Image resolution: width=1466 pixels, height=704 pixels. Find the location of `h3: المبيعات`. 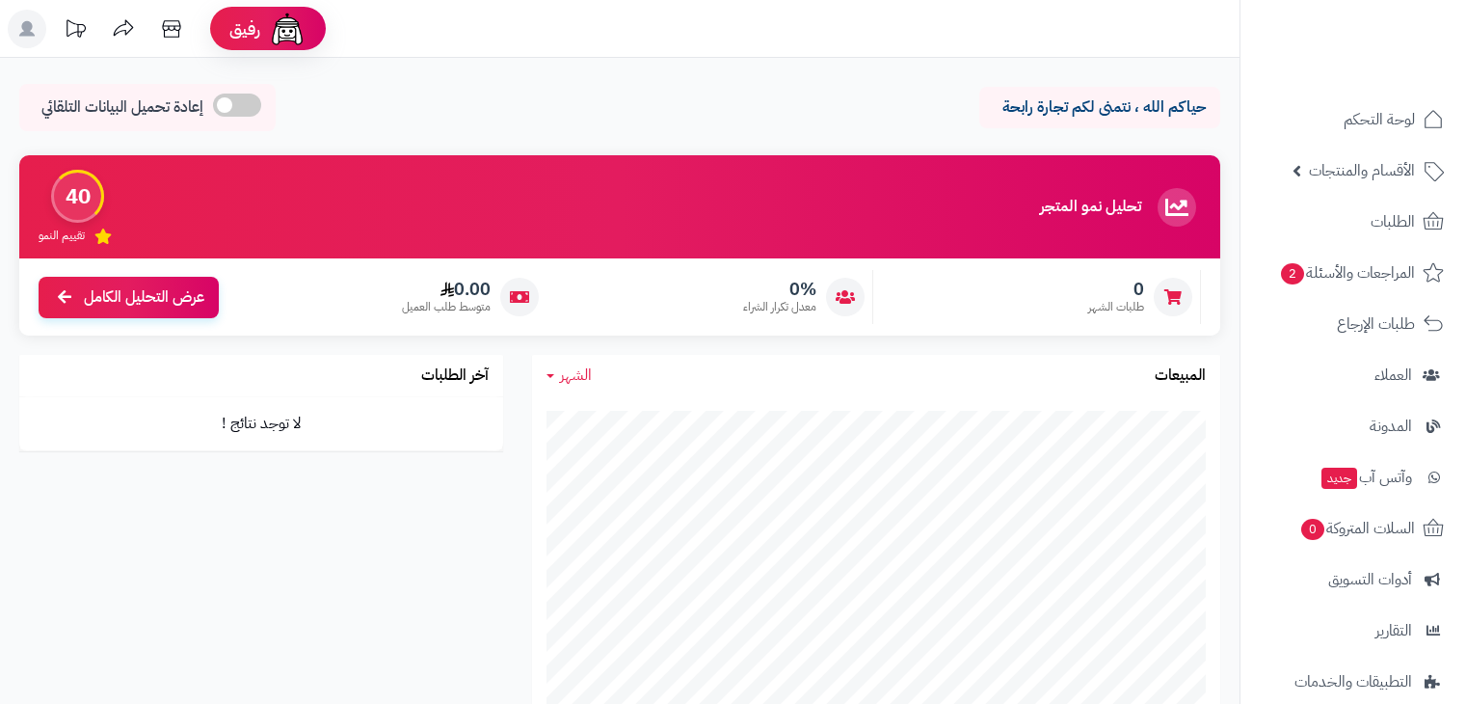

h3: المبيعات is located at coordinates (1180, 376).